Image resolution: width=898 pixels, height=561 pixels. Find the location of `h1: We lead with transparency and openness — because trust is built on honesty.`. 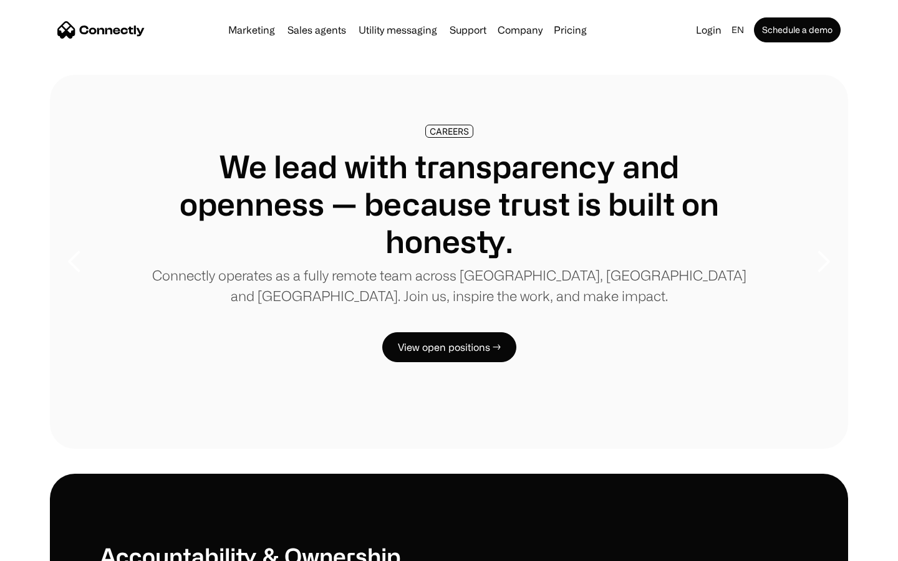

h1: We lead with transparency and openness — because trust is built on honesty. is located at coordinates (449, 204).